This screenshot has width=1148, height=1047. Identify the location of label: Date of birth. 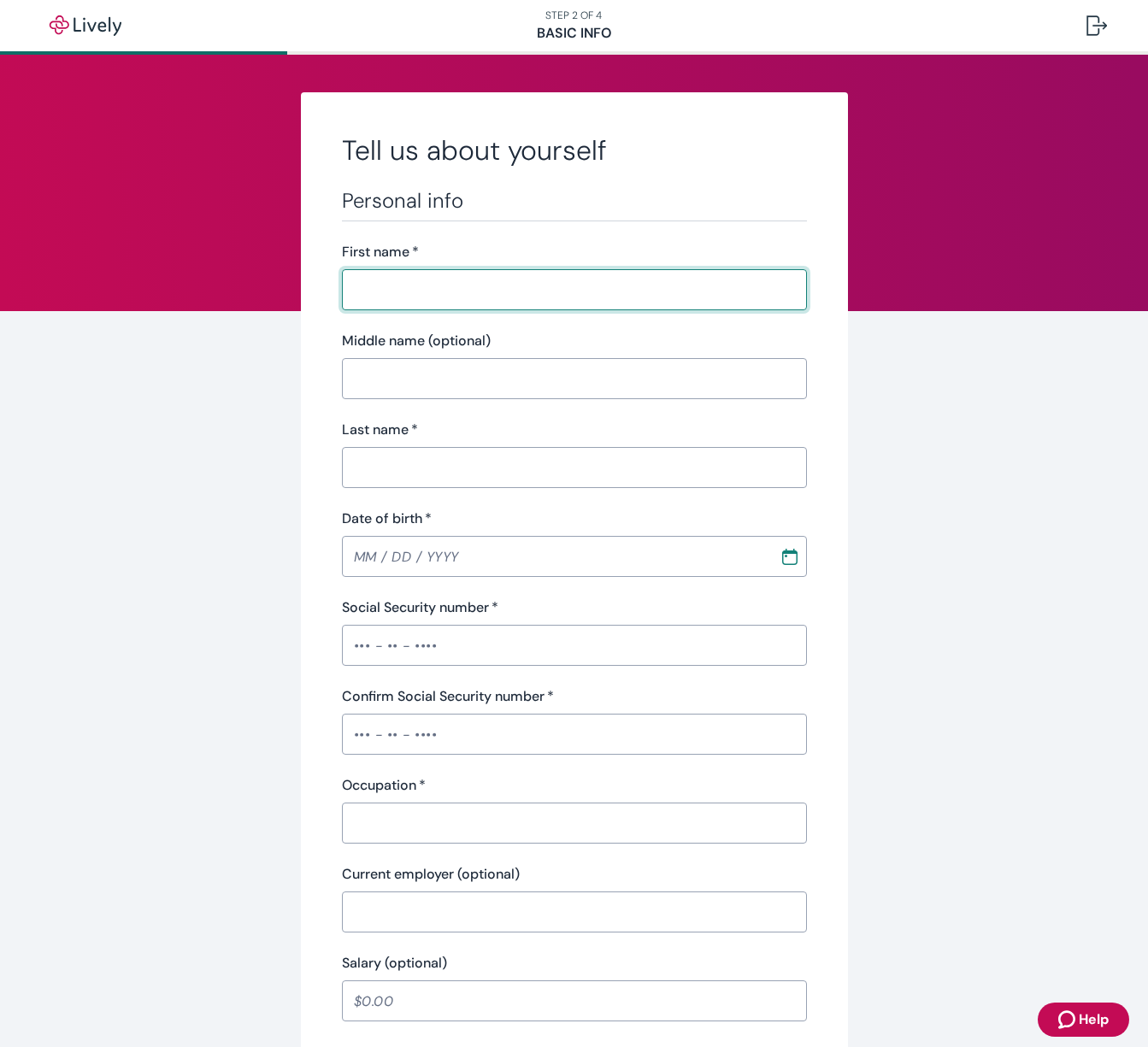
(386, 519).